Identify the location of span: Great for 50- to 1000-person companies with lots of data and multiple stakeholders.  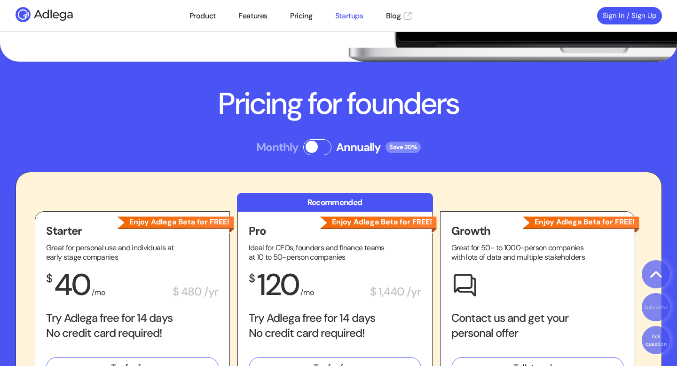
(518, 253).